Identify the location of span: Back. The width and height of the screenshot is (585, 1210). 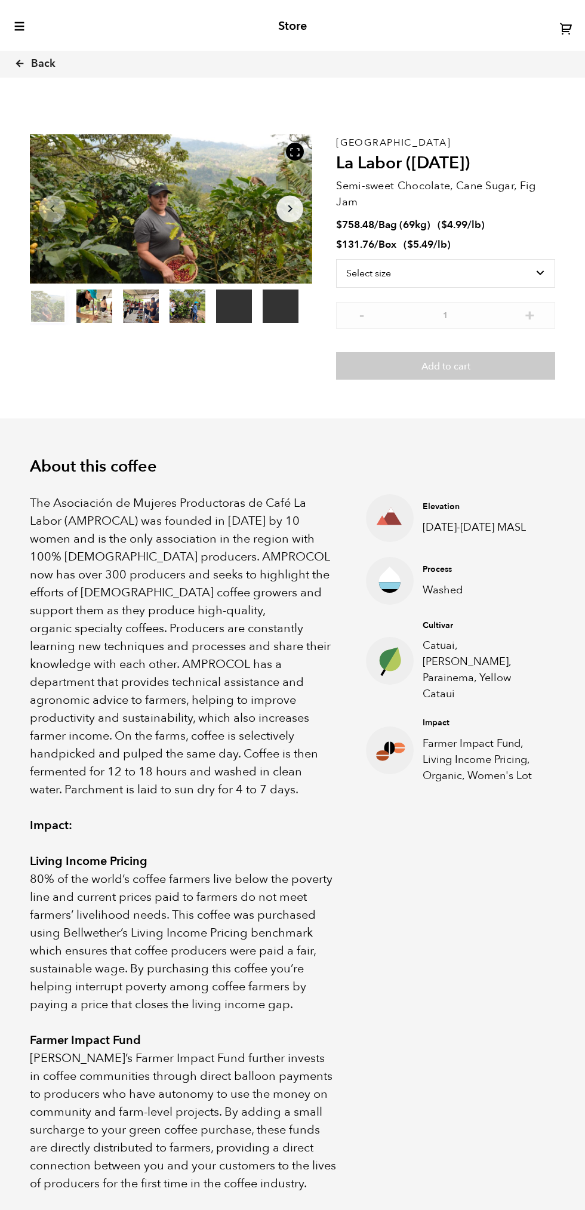
(43, 64).